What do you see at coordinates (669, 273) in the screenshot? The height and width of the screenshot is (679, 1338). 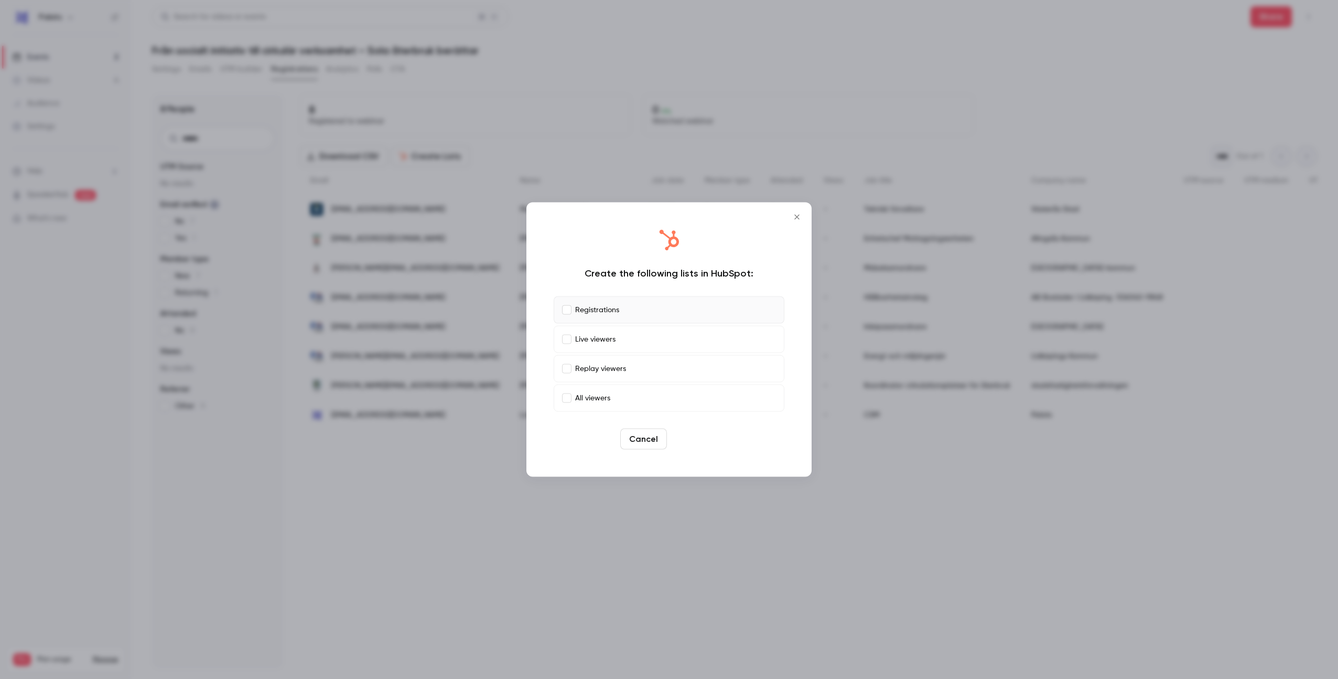 I see `div: Create the following lists in HubSpot:` at bounding box center [669, 273].